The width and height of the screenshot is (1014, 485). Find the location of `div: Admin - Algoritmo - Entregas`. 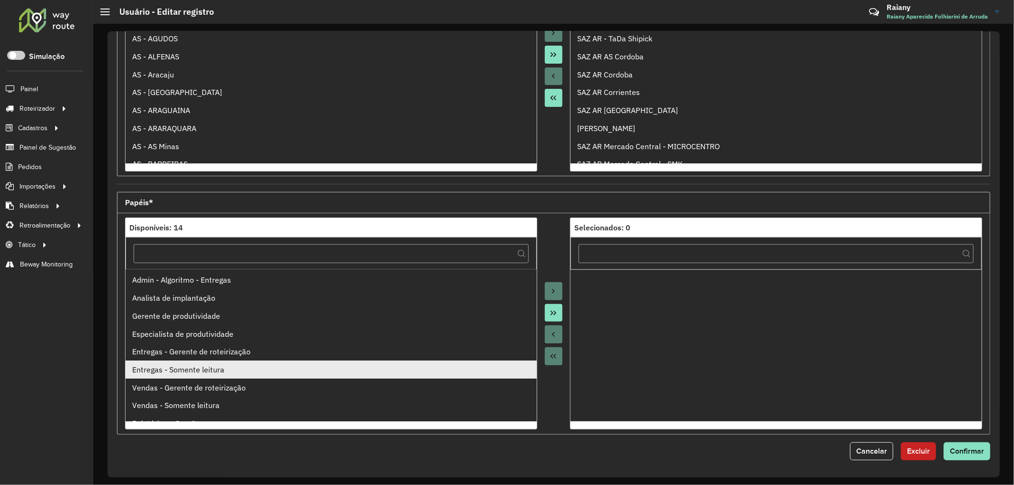

div: Admin - Algoritmo - Entregas is located at coordinates (331, 280).